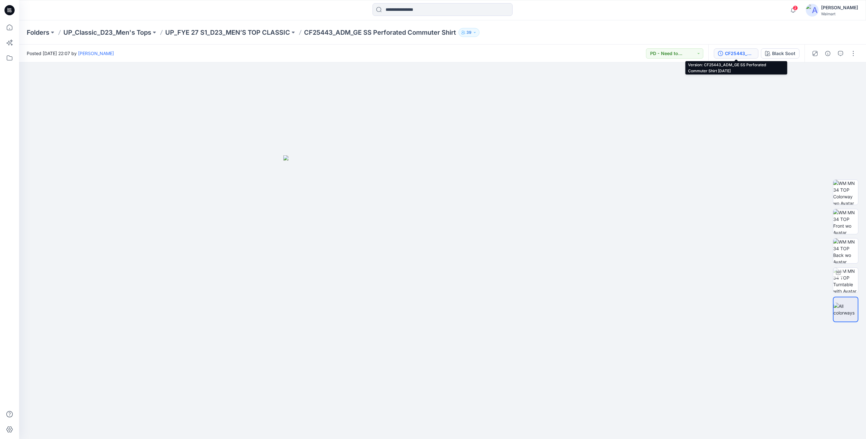 The image size is (866, 439). Describe the element at coordinates (796, 8) in the screenshot. I see `span: 2` at that location.